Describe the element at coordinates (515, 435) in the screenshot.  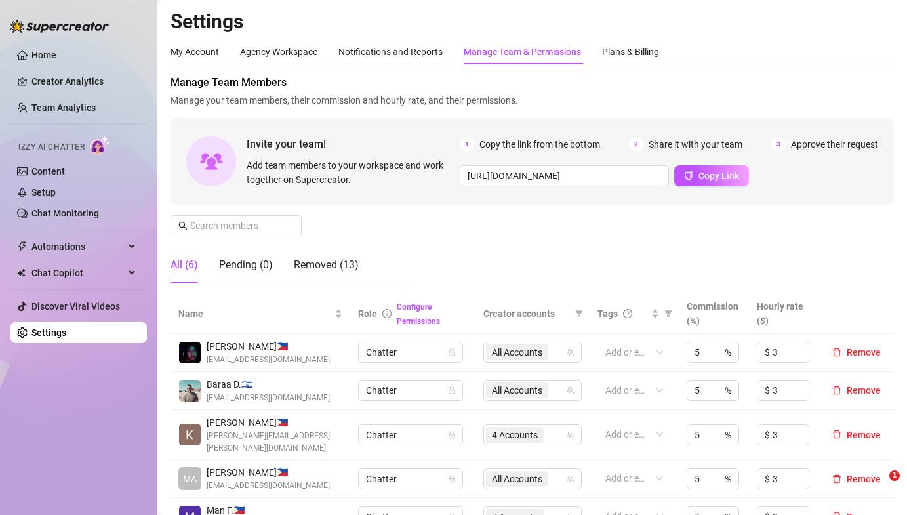
I see `span: 4 Accounts` at that location.